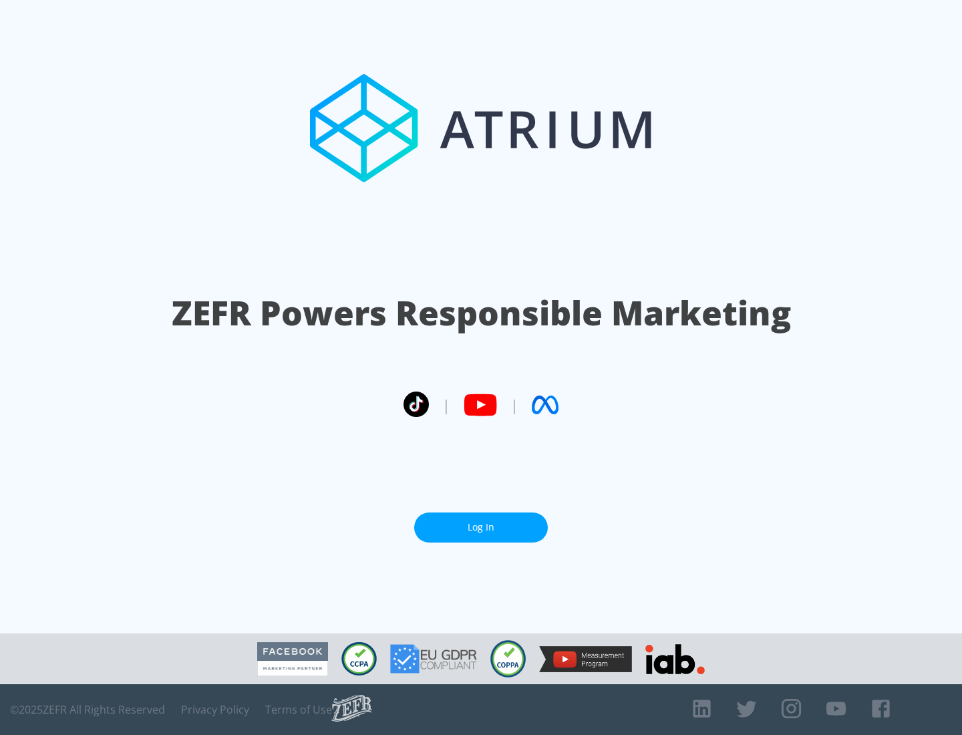 The height and width of the screenshot is (735, 962). Describe the element at coordinates (359, 658) in the screenshot. I see `img: CCPA Compliant` at that location.